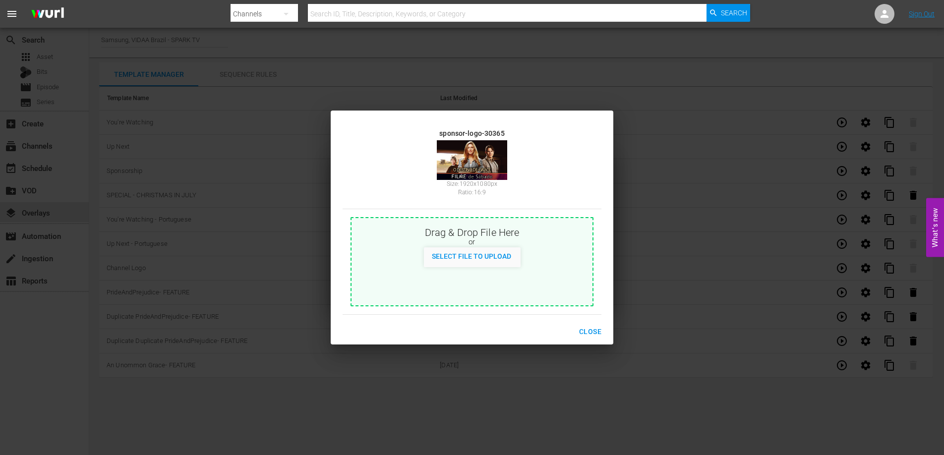  I want to click on div: Size: 1920 x 1080 px Ratio: 16:9, so click(472, 190).